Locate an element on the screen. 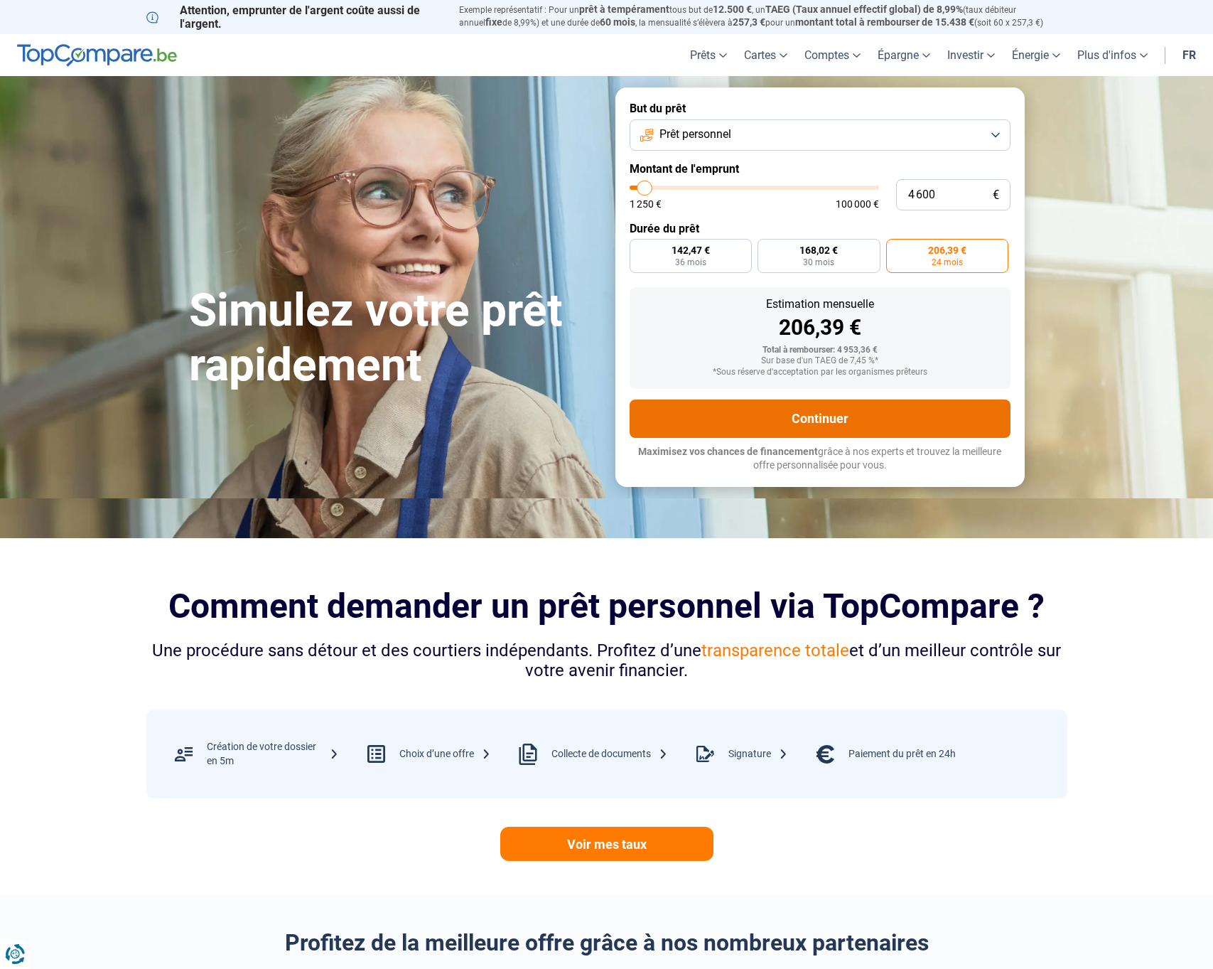  div: Création de votre dossier en 5m is located at coordinates (273, 753).